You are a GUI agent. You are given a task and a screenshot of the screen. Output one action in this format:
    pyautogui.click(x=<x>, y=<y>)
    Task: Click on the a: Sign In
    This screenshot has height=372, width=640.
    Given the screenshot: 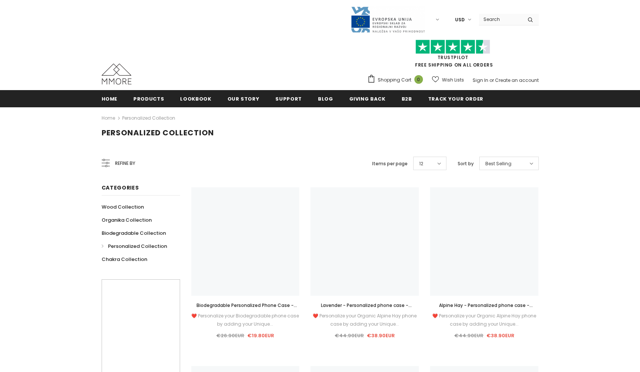 What is the action you would take?
    pyautogui.click(x=481, y=80)
    